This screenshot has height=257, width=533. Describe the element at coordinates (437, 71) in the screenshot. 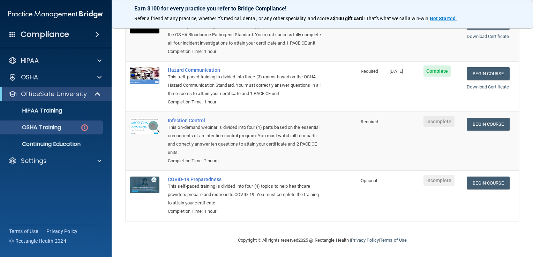

I see `span: Complete` at that location.